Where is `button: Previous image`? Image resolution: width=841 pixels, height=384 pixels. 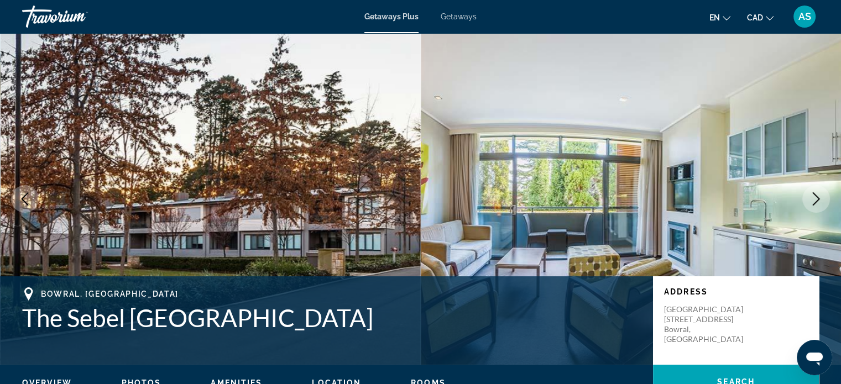
button: Previous image is located at coordinates (25, 199).